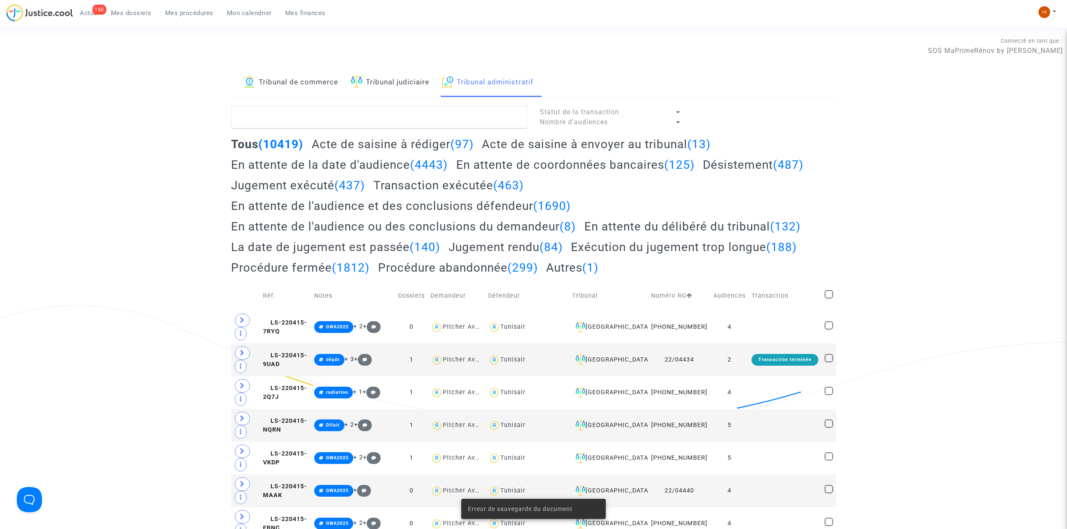  Describe the element at coordinates (788, 165) in the screenshot. I see `span: (487)` at that location.